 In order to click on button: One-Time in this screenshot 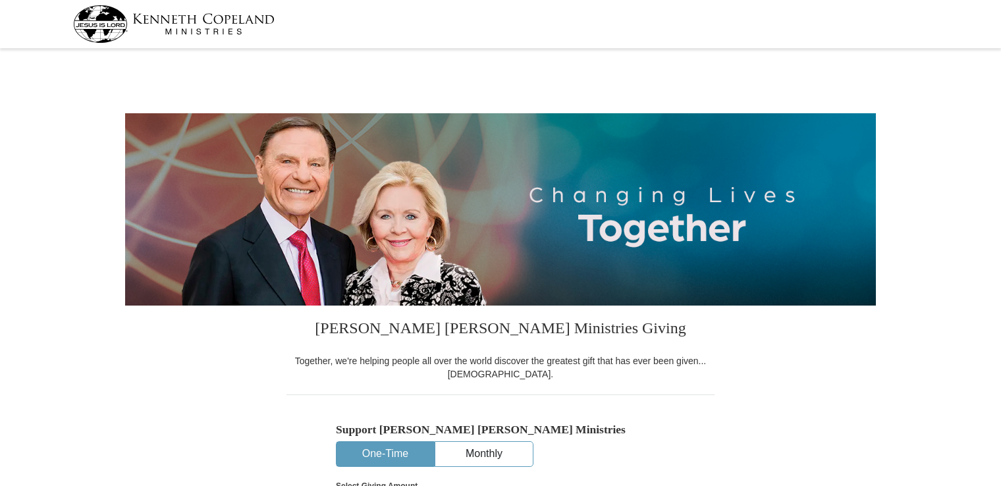, I will do `click(385, 454)`.